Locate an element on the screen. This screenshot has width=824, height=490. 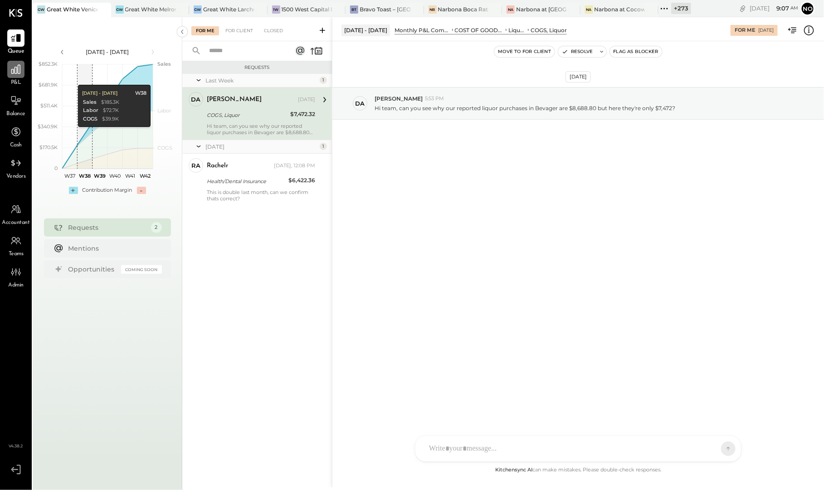
div: ra is located at coordinates (196, 165).